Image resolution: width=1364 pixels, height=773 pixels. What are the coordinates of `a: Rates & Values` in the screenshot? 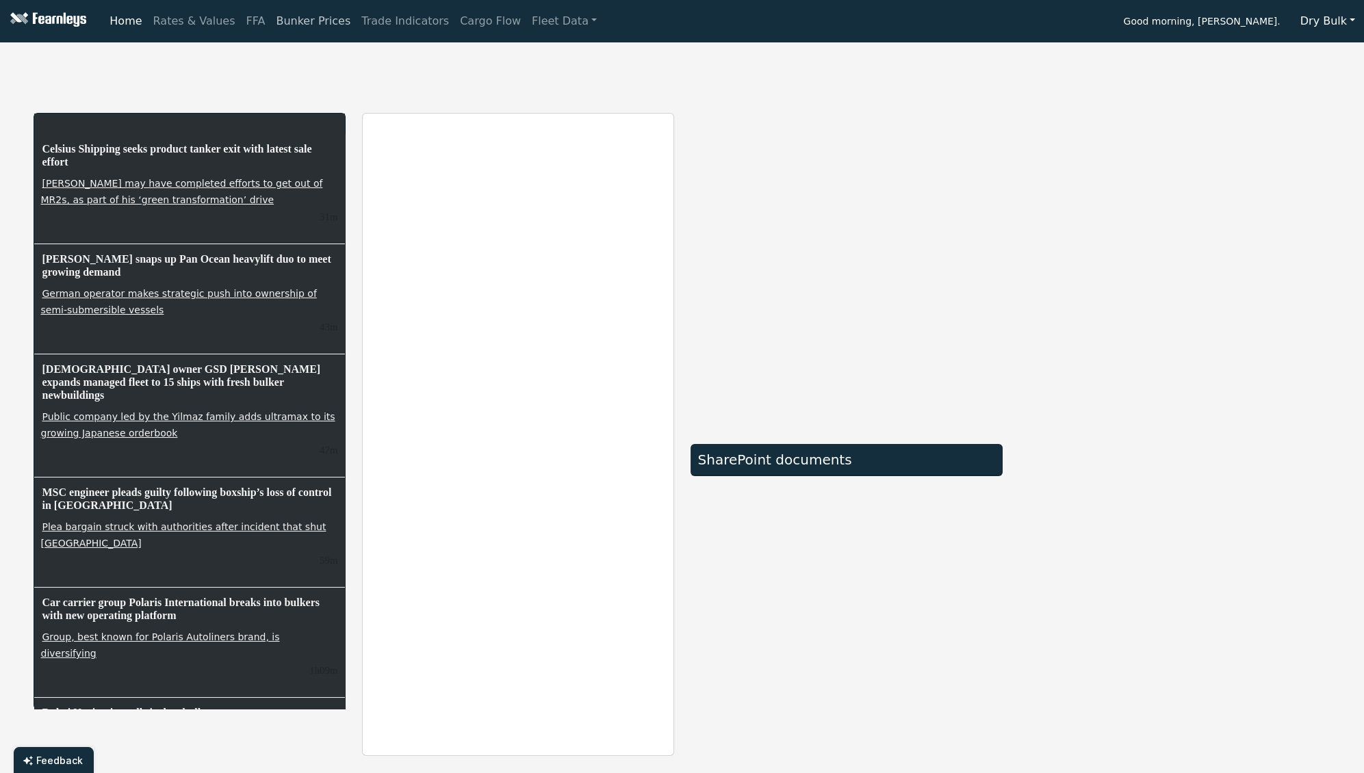 It's located at (194, 21).